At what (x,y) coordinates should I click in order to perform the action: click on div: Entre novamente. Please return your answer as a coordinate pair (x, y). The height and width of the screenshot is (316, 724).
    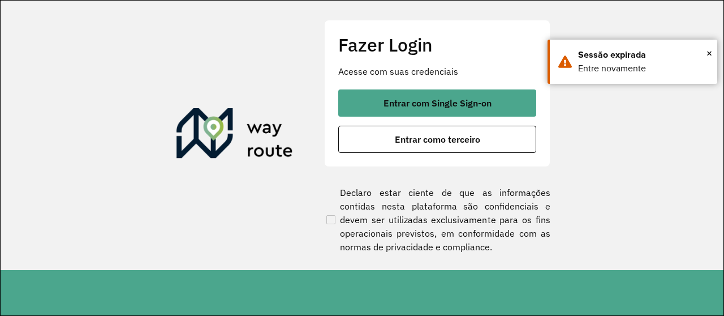
    Looking at the image, I should click on (643, 68).